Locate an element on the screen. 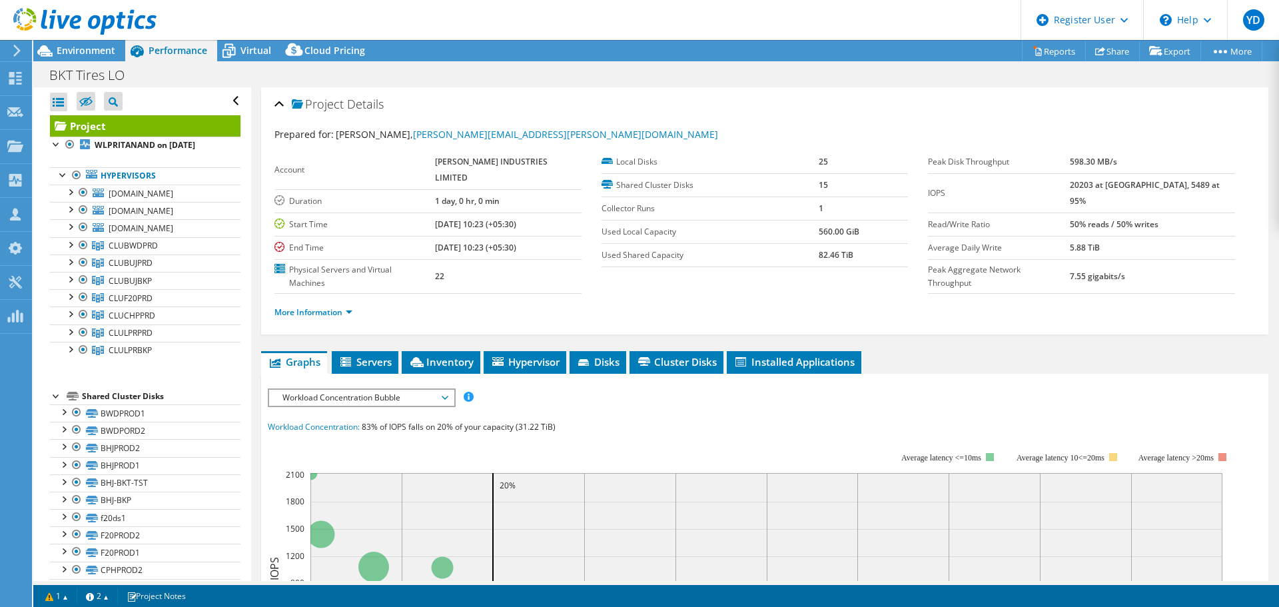 This screenshot has width=1279, height=607. a: BHJPROD1 is located at coordinates (145, 466).